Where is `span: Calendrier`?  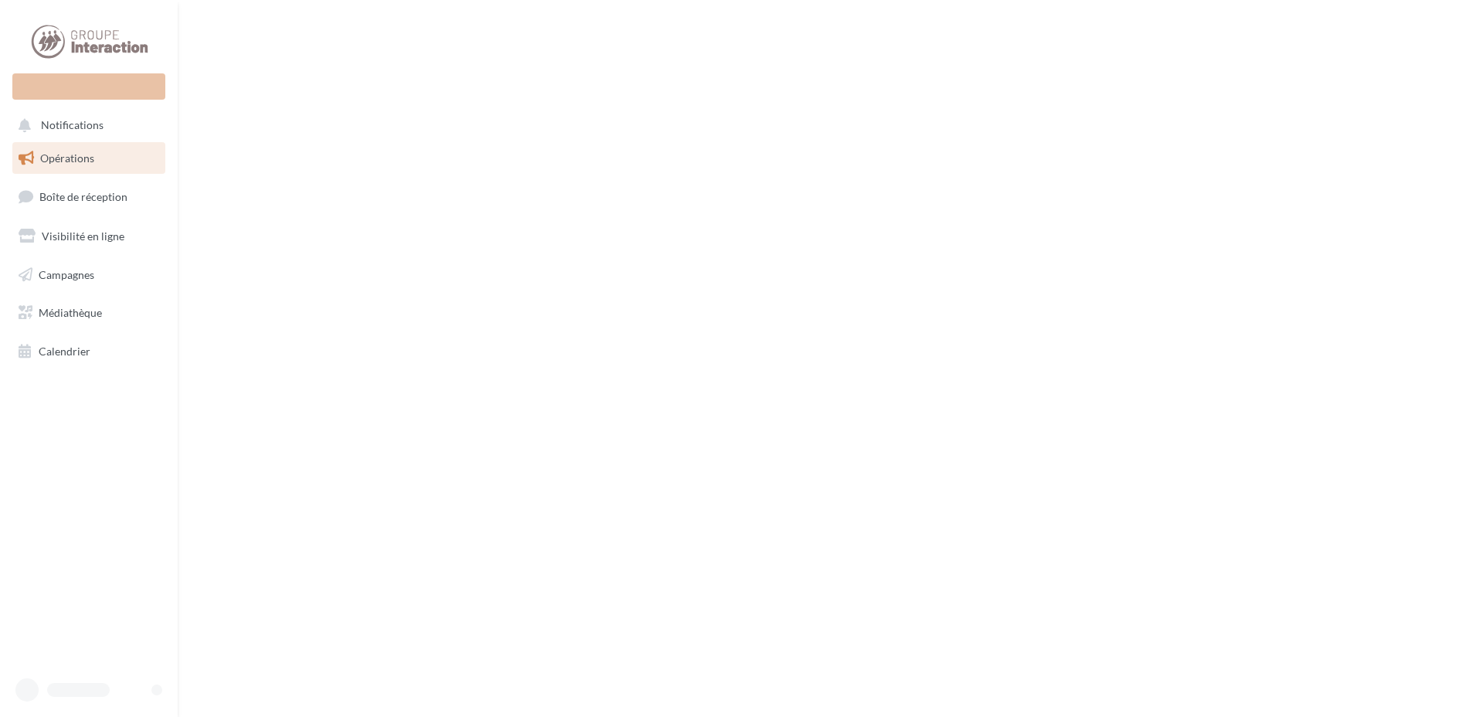
span: Calendrier is located at coordinates (64, 351).